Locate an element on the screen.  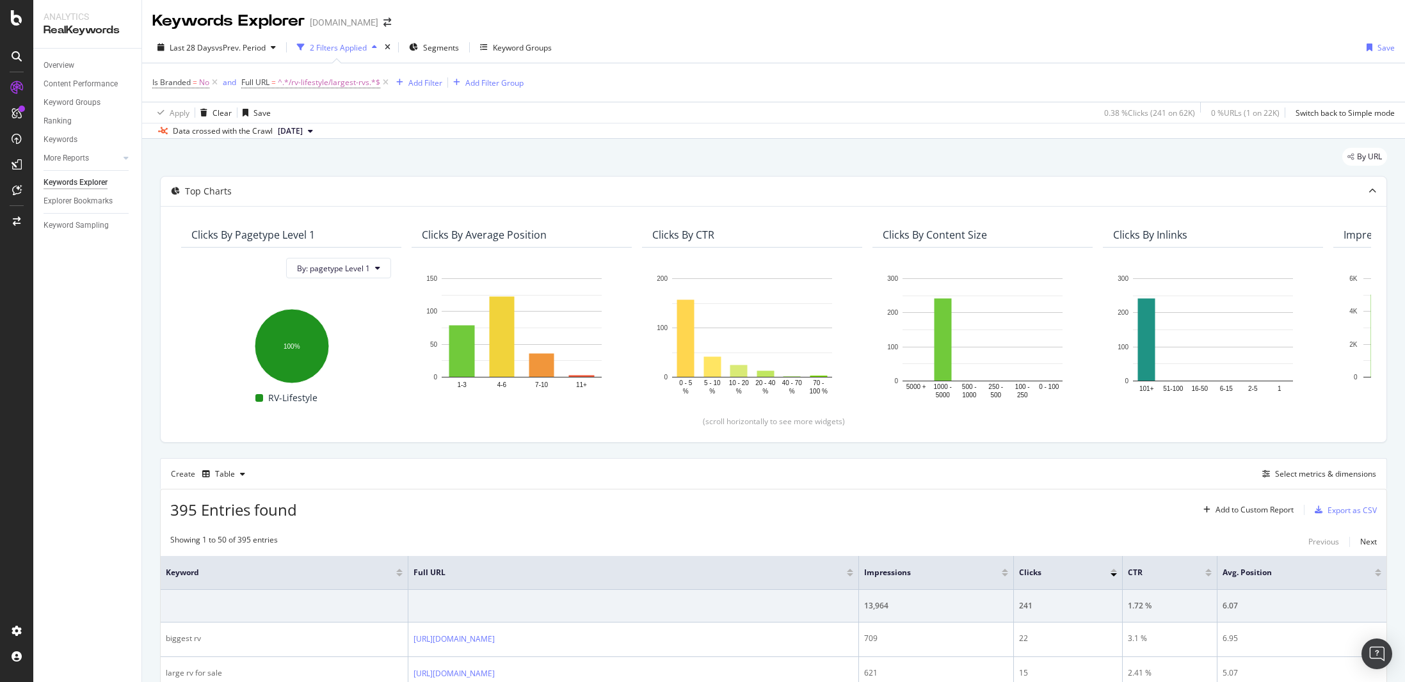
div: 13,964 is located at coordinates (936, 606).